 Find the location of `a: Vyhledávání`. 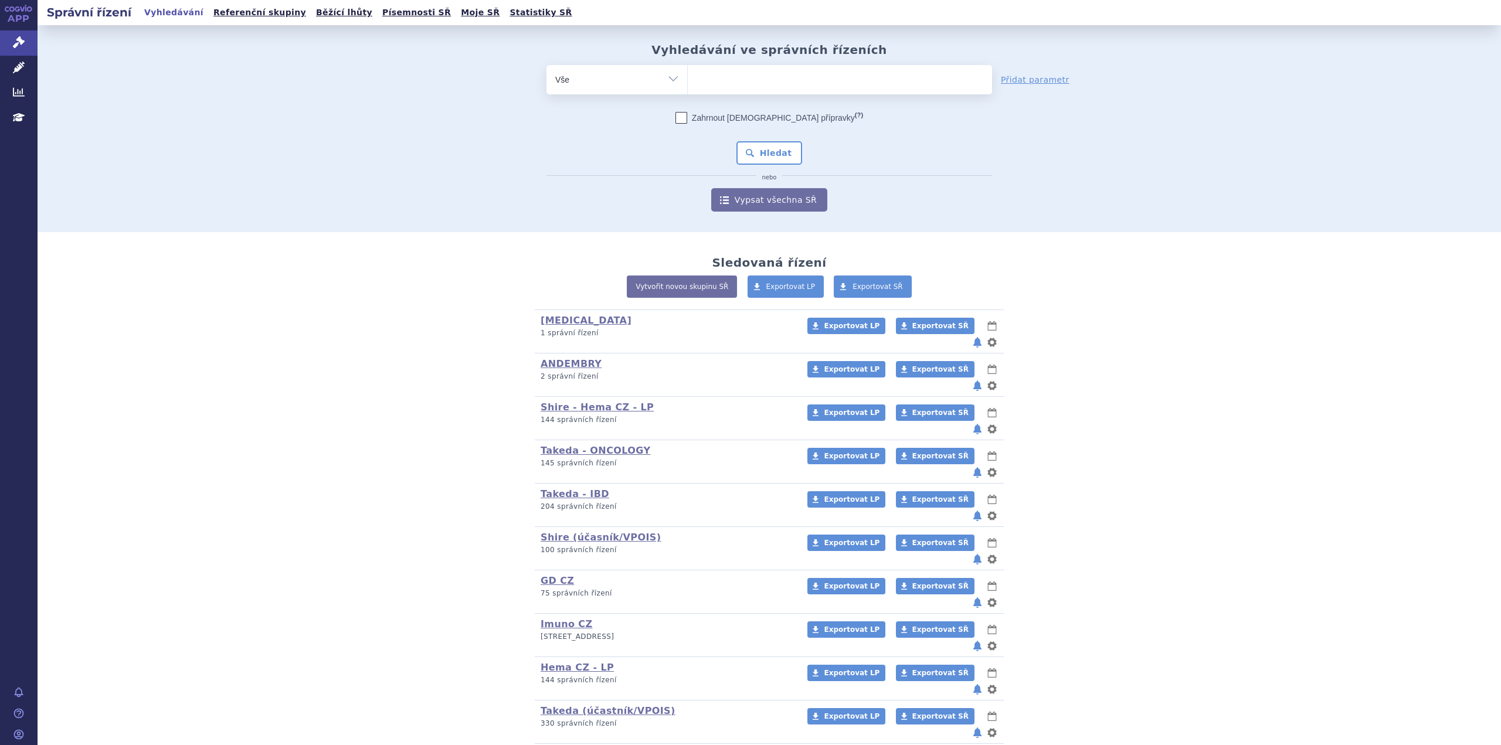

a: Vyhledávání is located at coordinates (174, 12).